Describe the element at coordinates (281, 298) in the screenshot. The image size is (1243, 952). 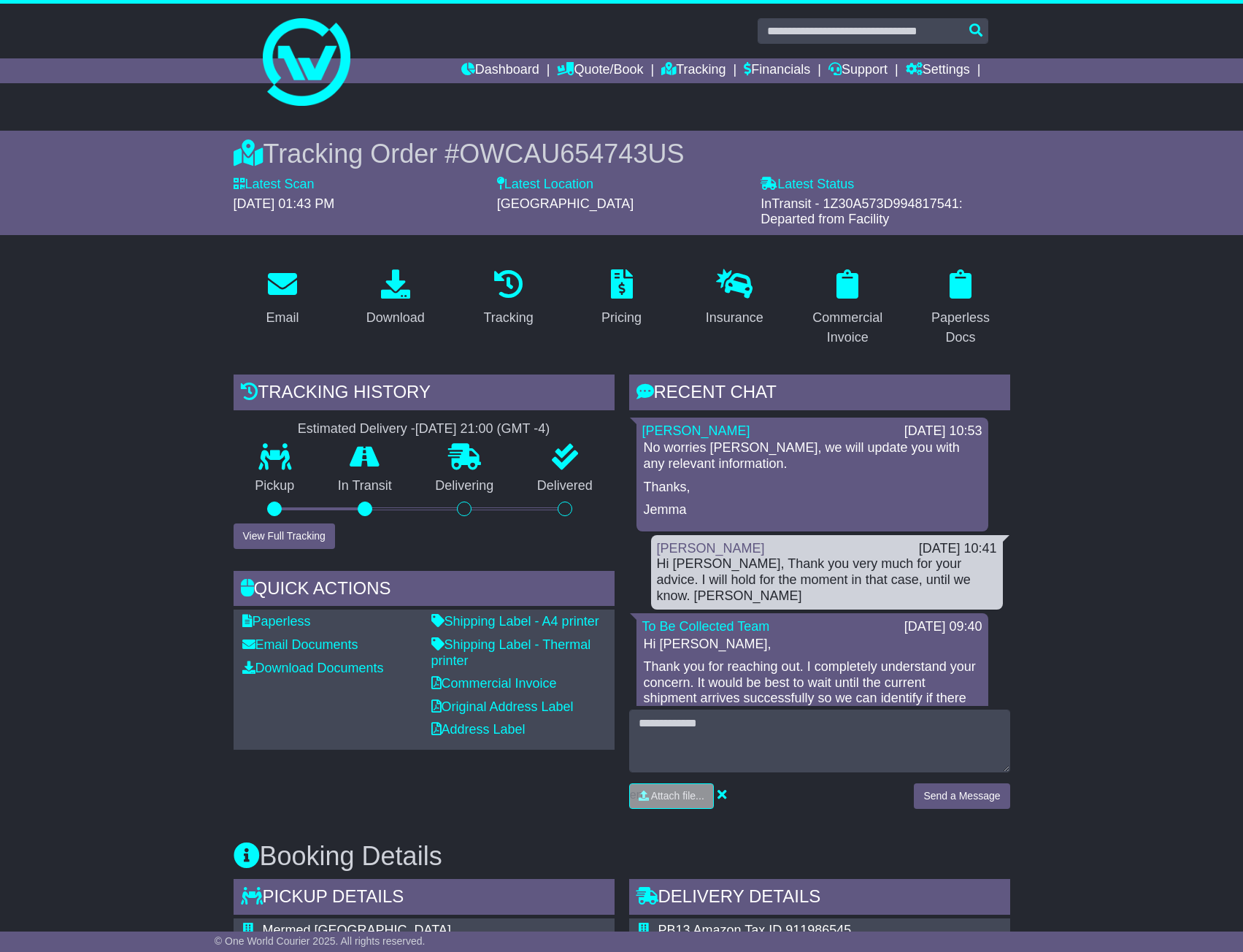
I see `a: Email` at that location.